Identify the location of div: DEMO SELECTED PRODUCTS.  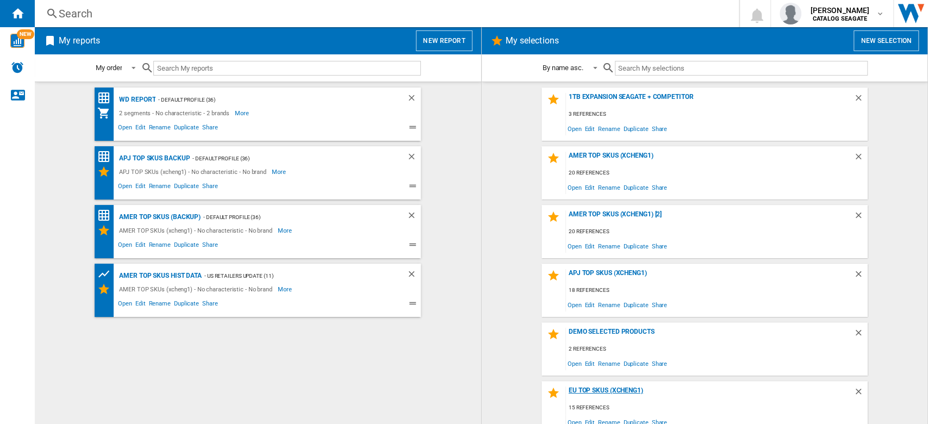
(710, 335).